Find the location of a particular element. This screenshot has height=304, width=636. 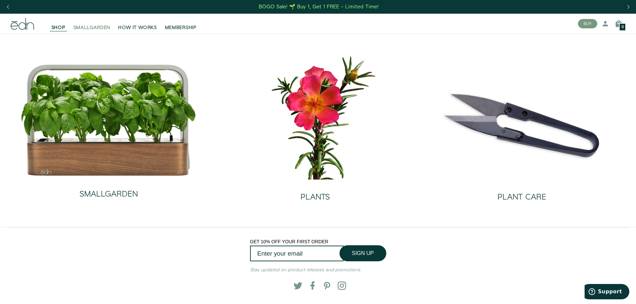

span: SMALLGARDEN is located at coordinates (92, 28).